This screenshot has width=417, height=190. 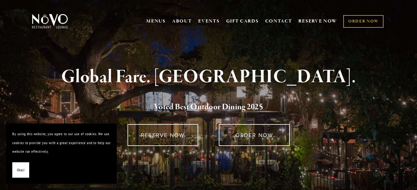 I want to click on h2: 5, so click(x=209, y=107).